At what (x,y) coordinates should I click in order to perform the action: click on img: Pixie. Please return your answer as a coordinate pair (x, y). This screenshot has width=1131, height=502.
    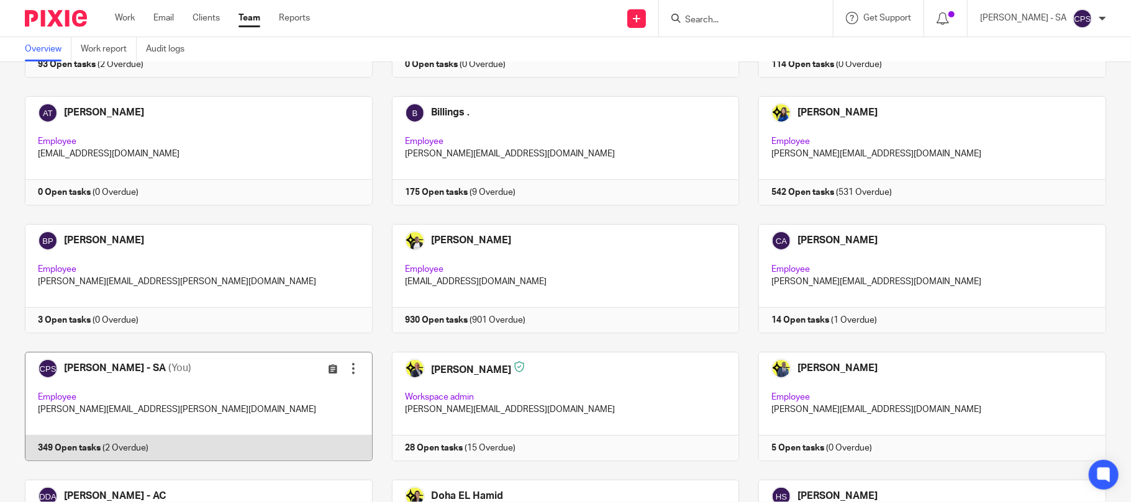
    Looking at the image, I should click on (56, 18).